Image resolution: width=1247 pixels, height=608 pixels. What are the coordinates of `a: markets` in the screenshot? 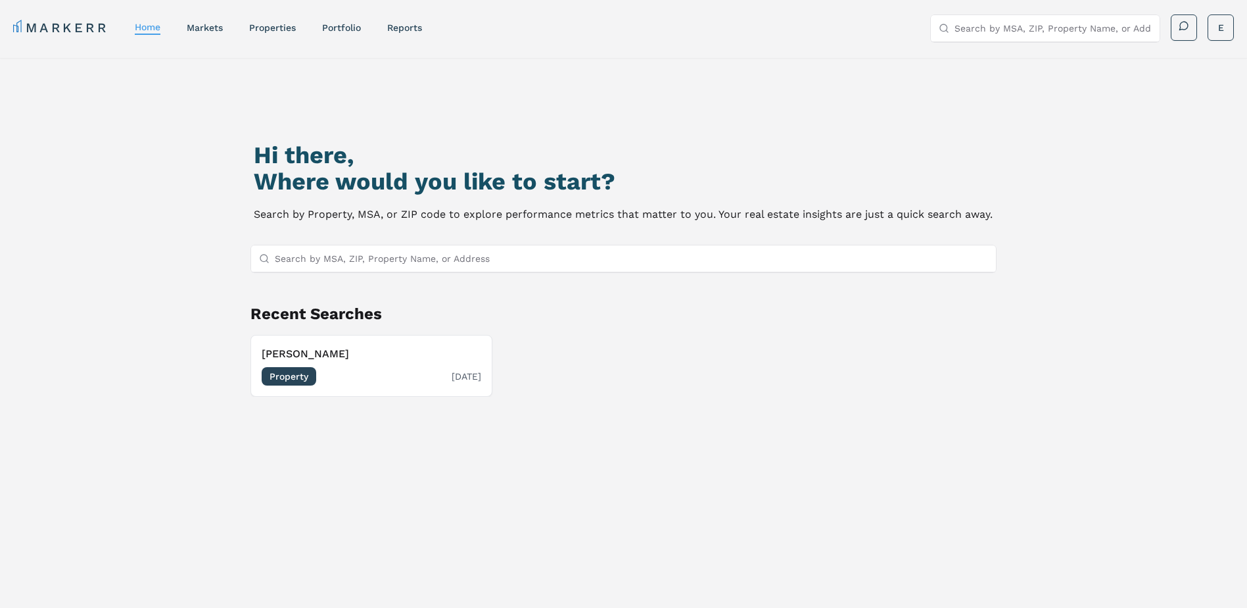 It's located at (204, 28).